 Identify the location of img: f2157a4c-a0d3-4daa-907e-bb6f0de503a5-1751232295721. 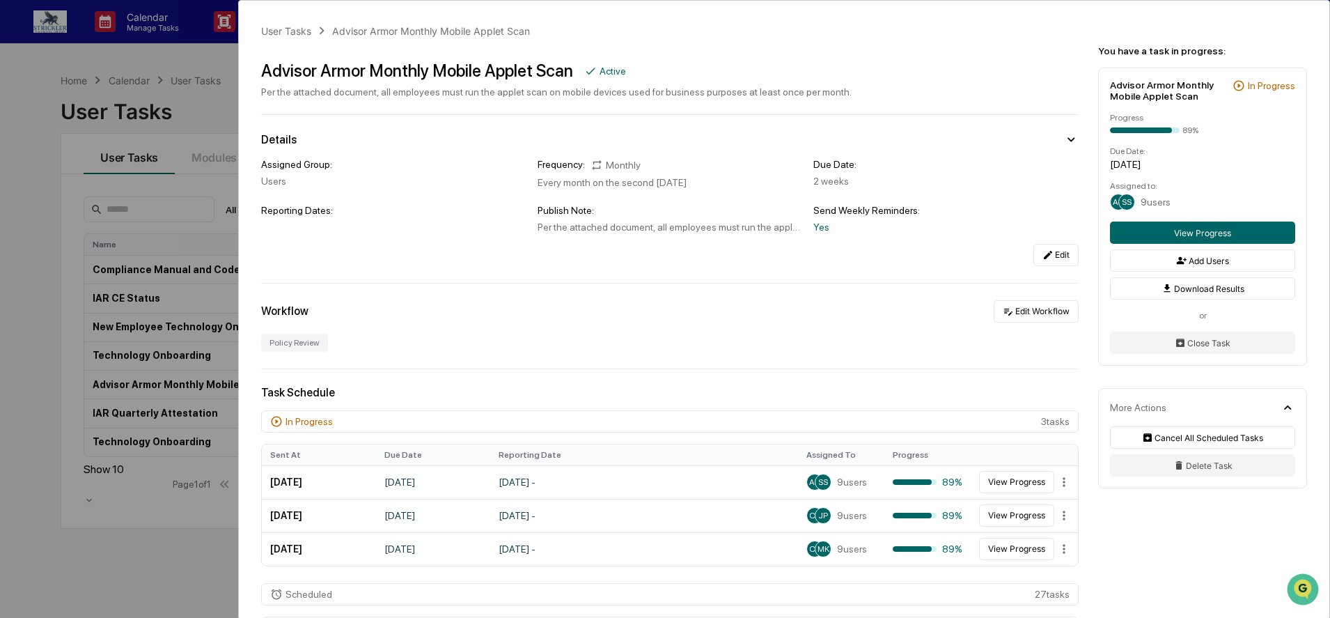
(17, 17).